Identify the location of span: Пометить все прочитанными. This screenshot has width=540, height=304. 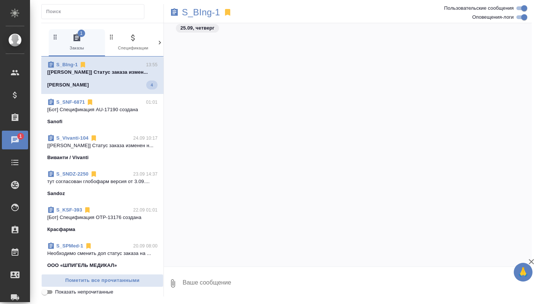
(102, 281).